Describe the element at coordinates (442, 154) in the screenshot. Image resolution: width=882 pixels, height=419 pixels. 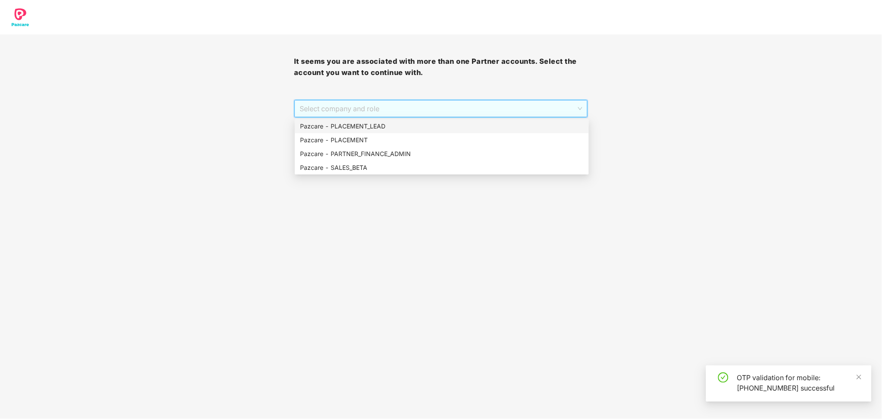
I see `div: Pazcare - PARTNER_FINANCE_ADMIN` at that location.